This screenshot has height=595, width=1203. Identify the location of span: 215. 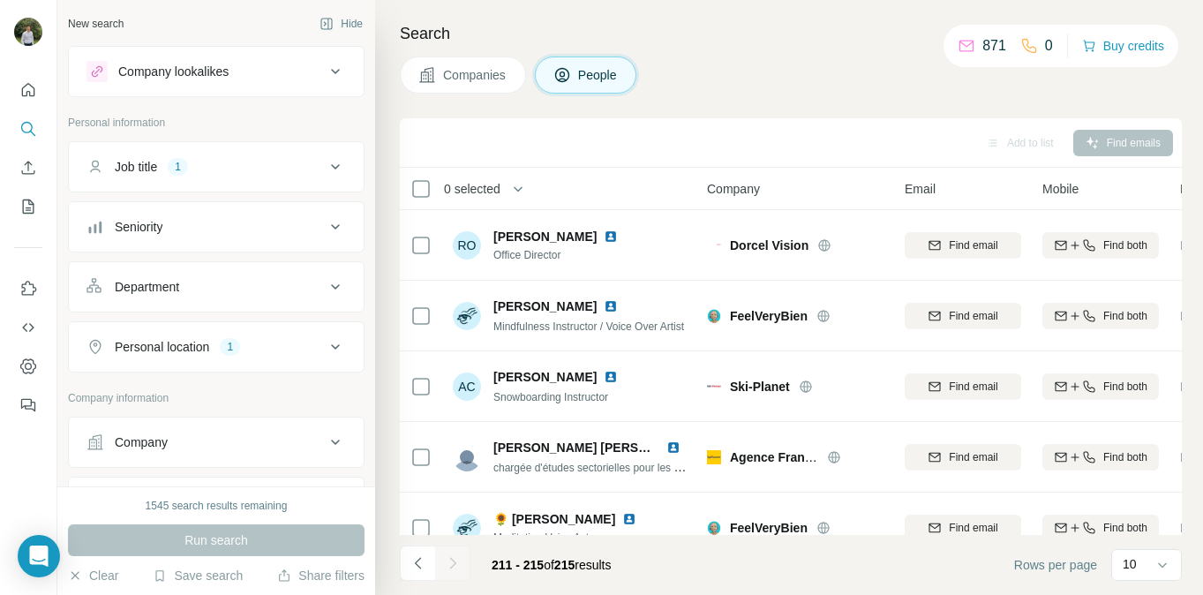
(564, 565).